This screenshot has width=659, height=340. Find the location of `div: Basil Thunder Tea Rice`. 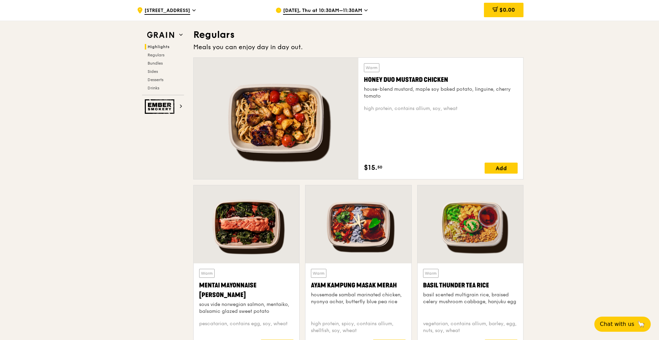

div: Basil Thunder Tea Rice is located at coordinates (470, 285).